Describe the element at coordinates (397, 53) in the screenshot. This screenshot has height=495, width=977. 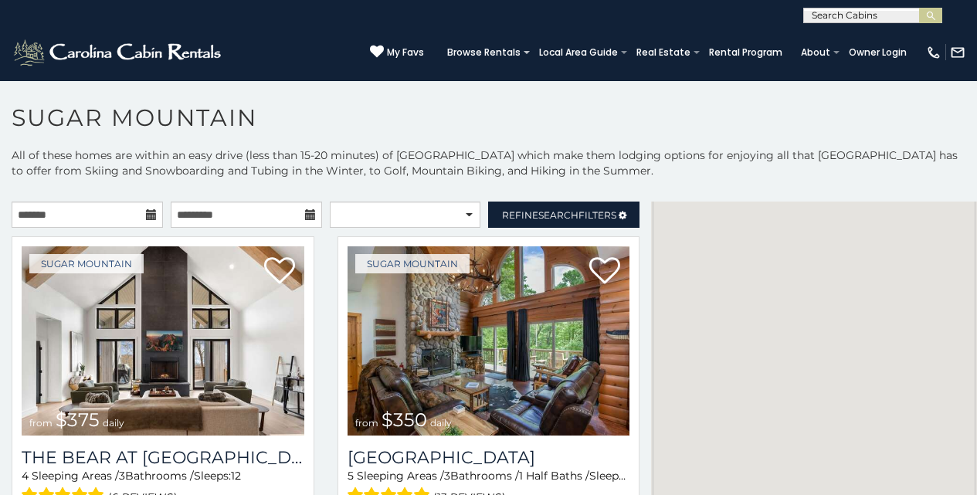
I see `a: My Favs` at that location.